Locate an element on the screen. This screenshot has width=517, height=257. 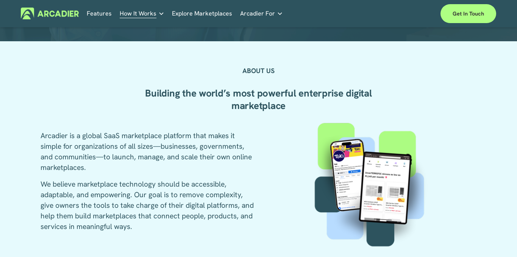
p: Arcadier is a global SaaS marketplace platform that makes it simple for organizations of all size... is located at coordinates (148, 152).